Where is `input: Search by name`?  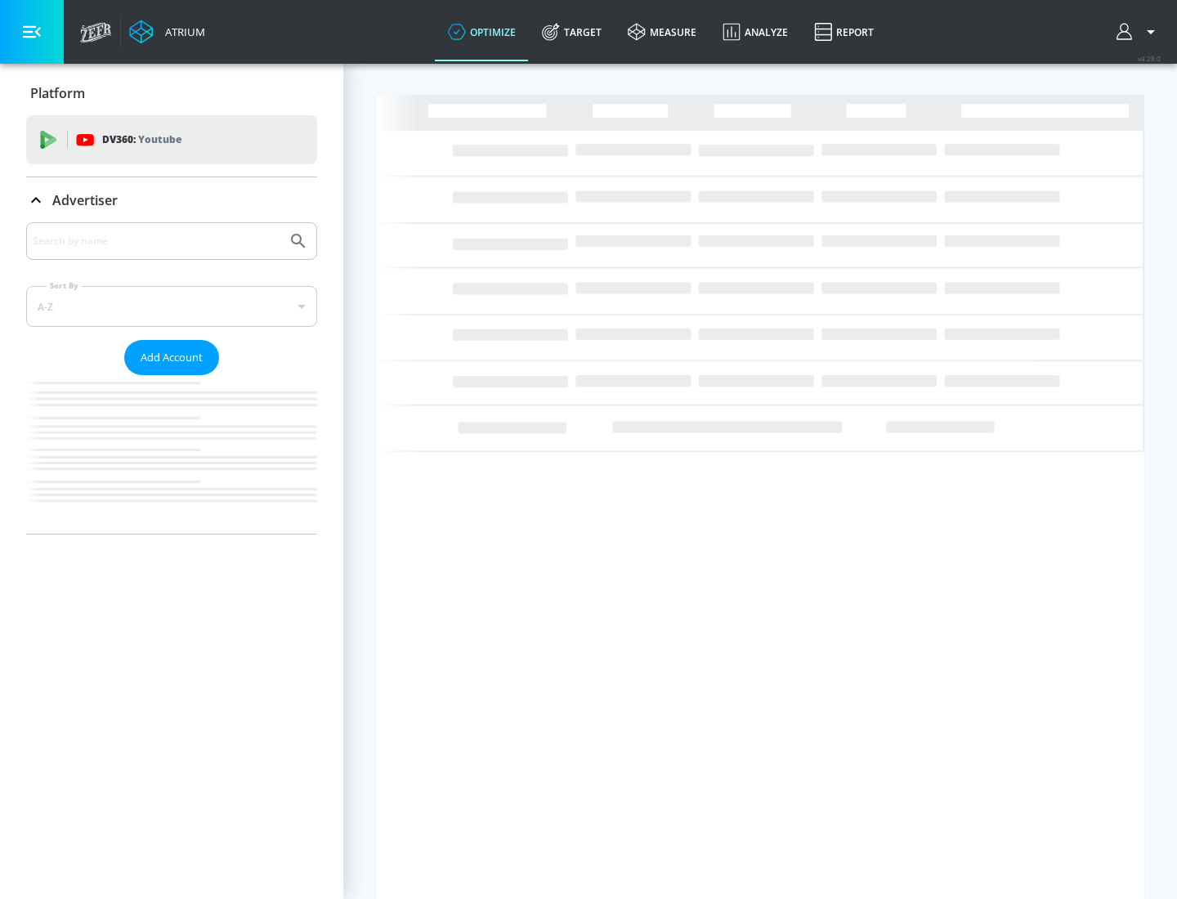
input: Search by name is located at coordinates (156, 241).